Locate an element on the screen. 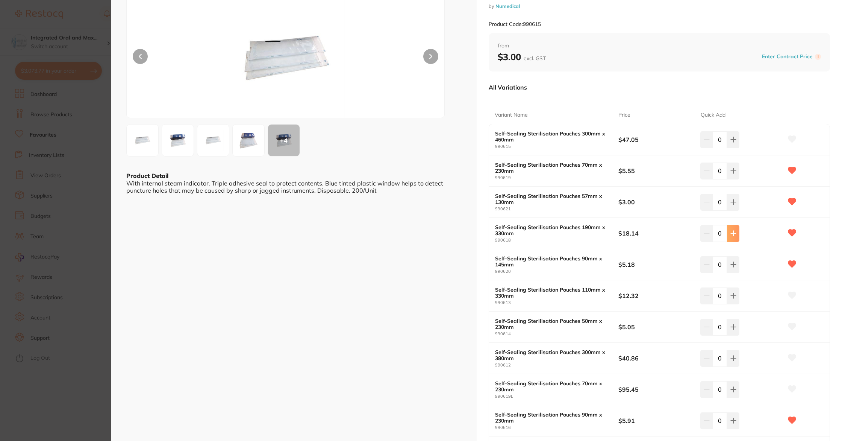 This screenshot has height=441, width=842. img: NDYtanBn is located at coordinates (142, 140).